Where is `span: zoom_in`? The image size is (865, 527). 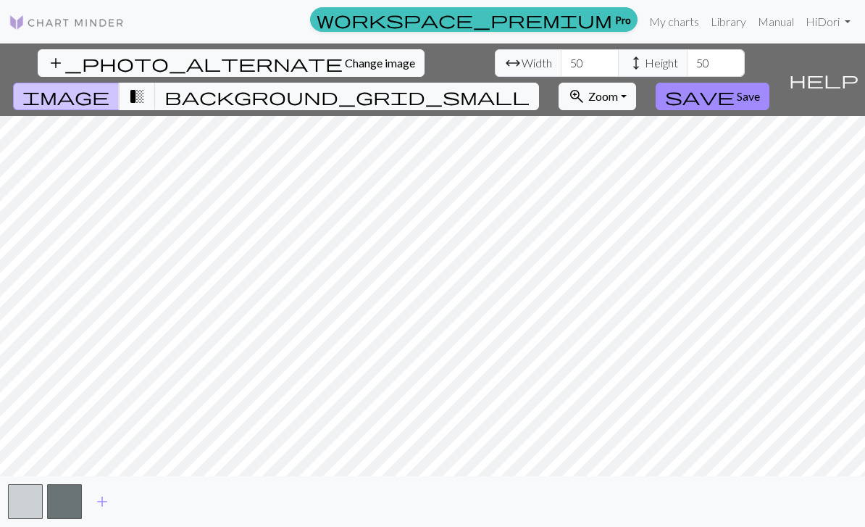
span: zoom_in is located at coordinates (577, 96).